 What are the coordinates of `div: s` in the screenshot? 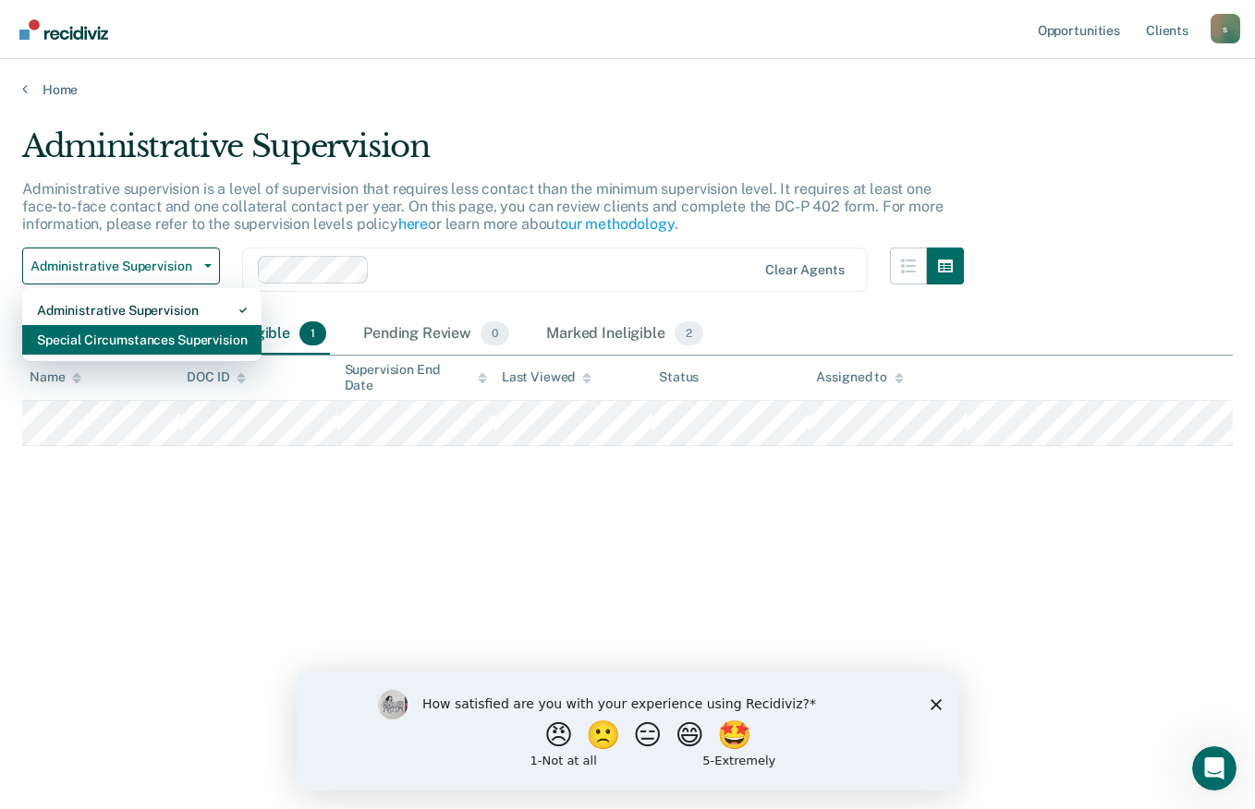 It's located at (1225, 29).